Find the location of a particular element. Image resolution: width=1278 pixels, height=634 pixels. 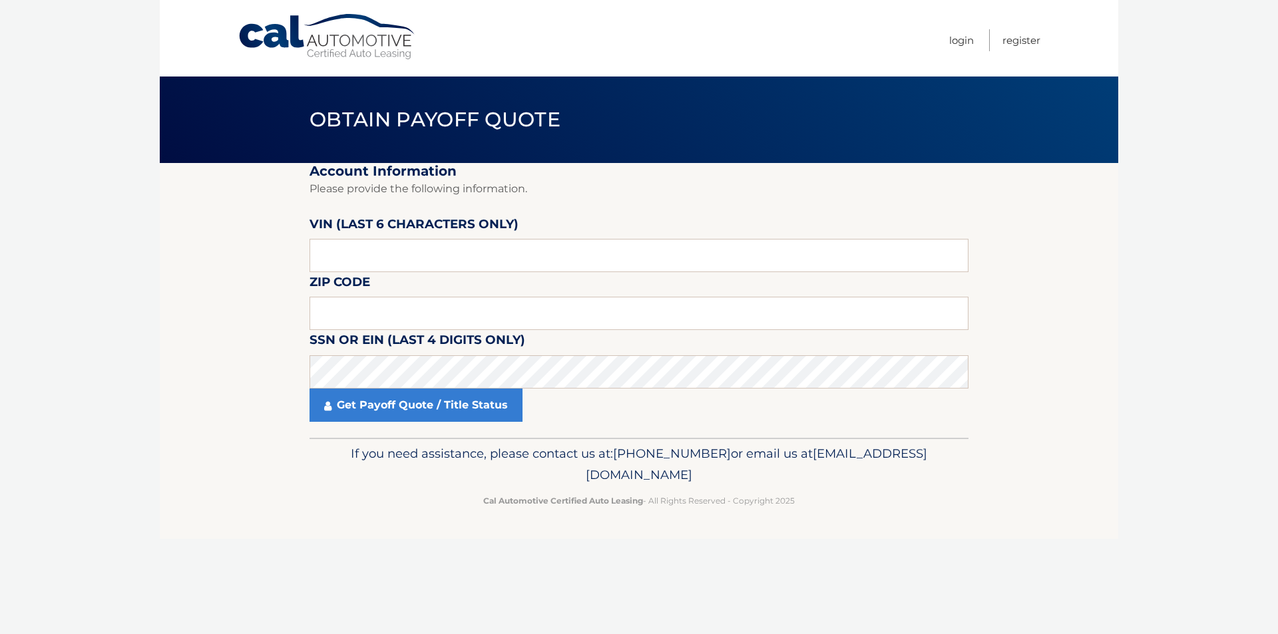

label: Zip Code is located at coordinates (339, 284).